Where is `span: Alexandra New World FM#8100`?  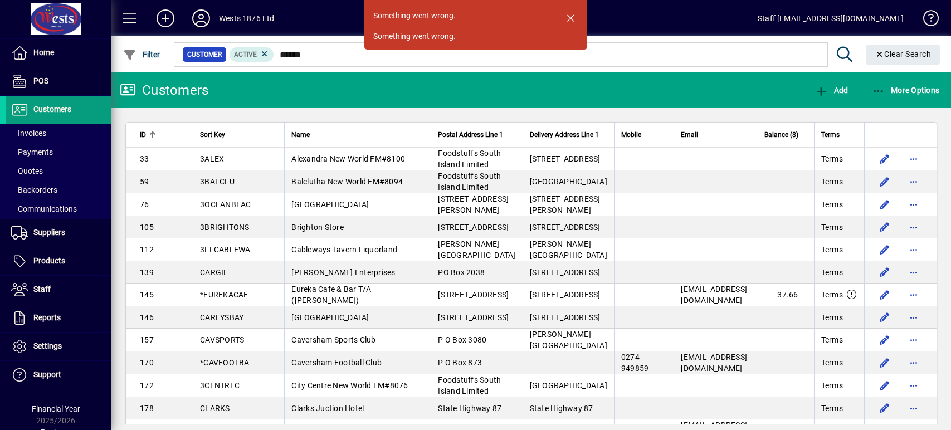
span: Alexandra New World FM#8100 is located at coordinates (348, 159).